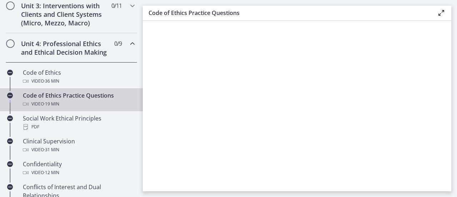 The height and width of the screenshot is (197, 457). Describe the element at coordinates (79, 168) in the screenshot. I see `div: Confidentiality` at that location.